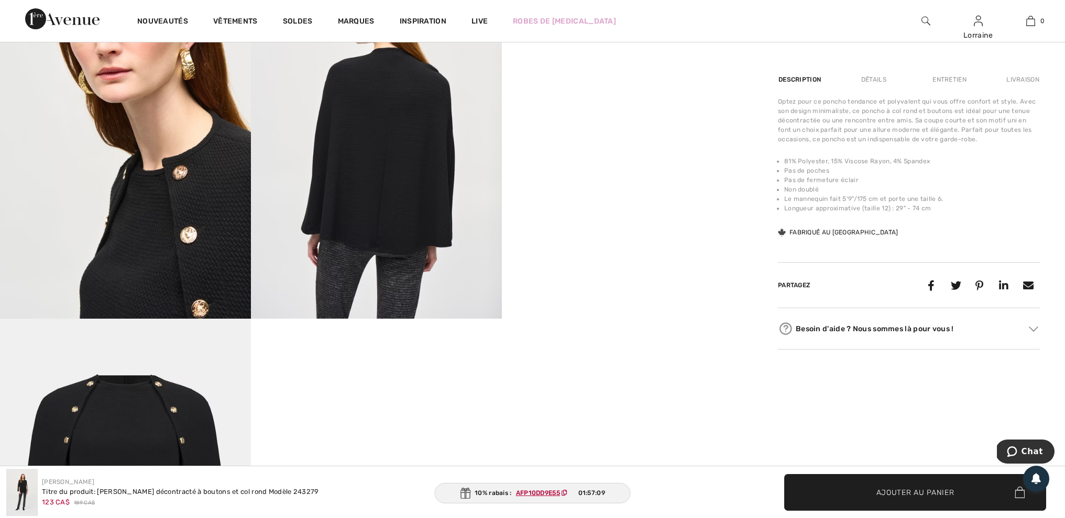 The width and height of the screenshot is (1065, 518). What do you see at coordinates (423, 22) in the screenshot?
I see `span: Inspiration` at bounding box center [423, 22].